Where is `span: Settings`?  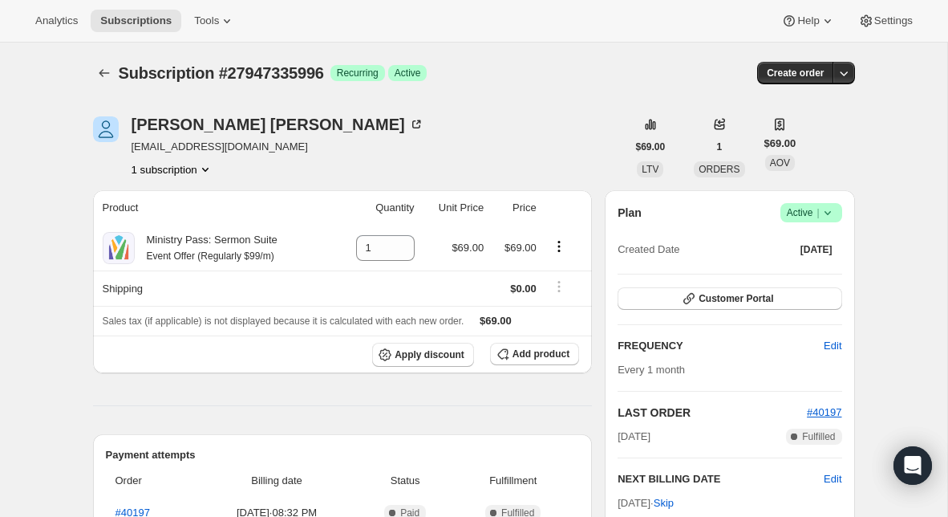 span: Settings is located at coordinates (894, 21).